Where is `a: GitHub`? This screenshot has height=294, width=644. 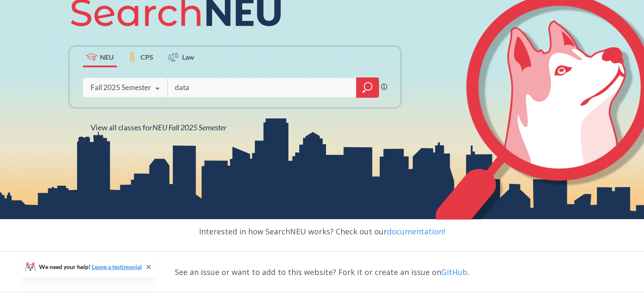
a: GitHub is located at coordinates (454, 272).